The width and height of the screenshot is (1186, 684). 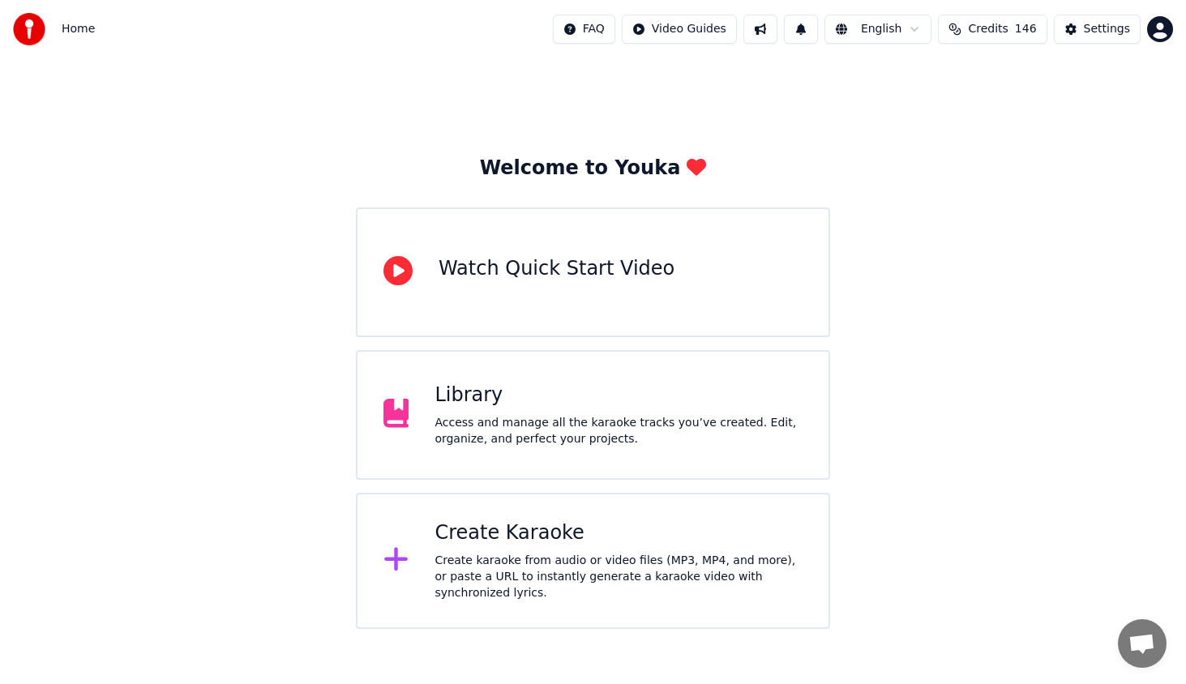 I want to click on span: Home, so click(x=78, y=29).